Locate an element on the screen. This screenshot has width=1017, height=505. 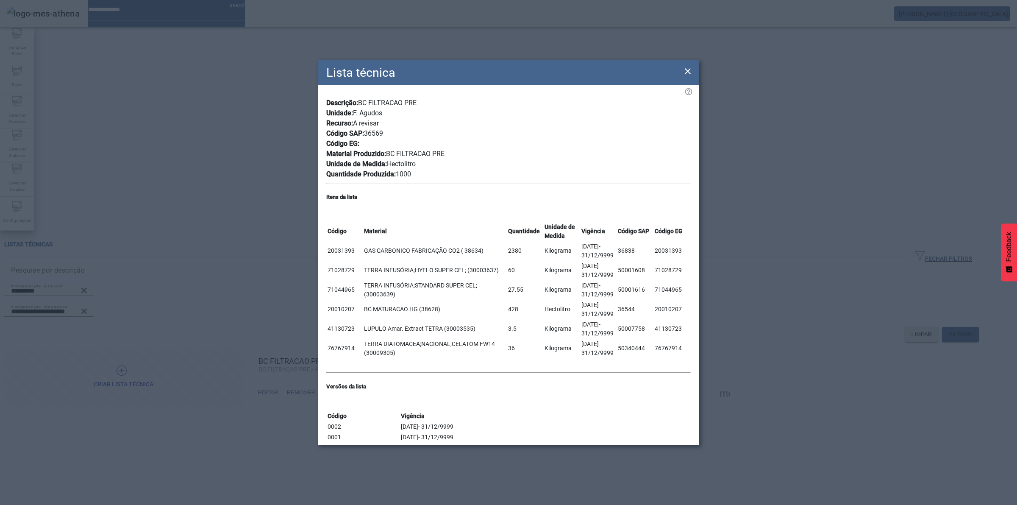
td: 50007758 is located at coordinates (635, 329).